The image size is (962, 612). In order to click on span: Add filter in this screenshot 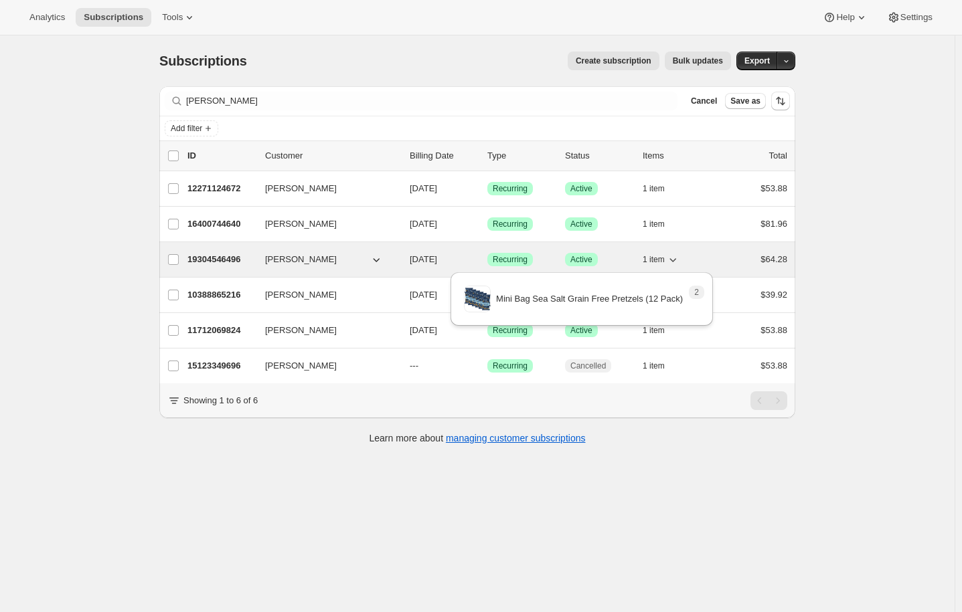, I will do `click(186, 129)`.